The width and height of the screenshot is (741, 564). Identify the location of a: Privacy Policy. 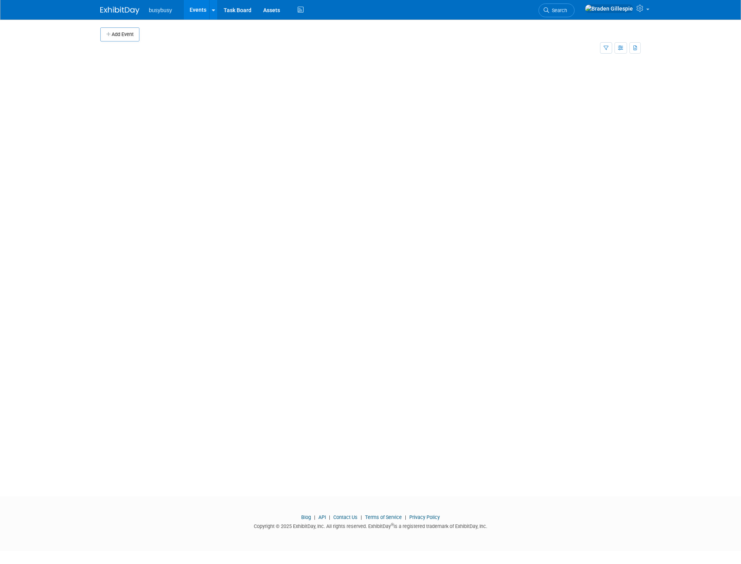
(424, 517).